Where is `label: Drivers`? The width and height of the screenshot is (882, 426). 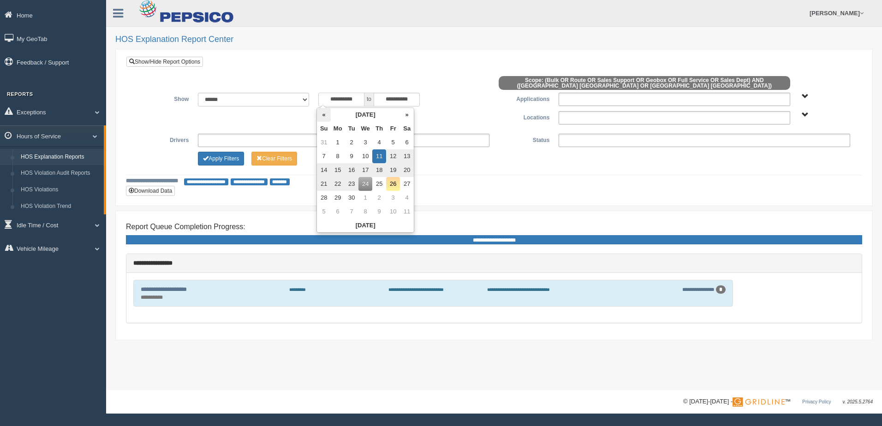 label: Drivers is located at coordinates (163, 139).